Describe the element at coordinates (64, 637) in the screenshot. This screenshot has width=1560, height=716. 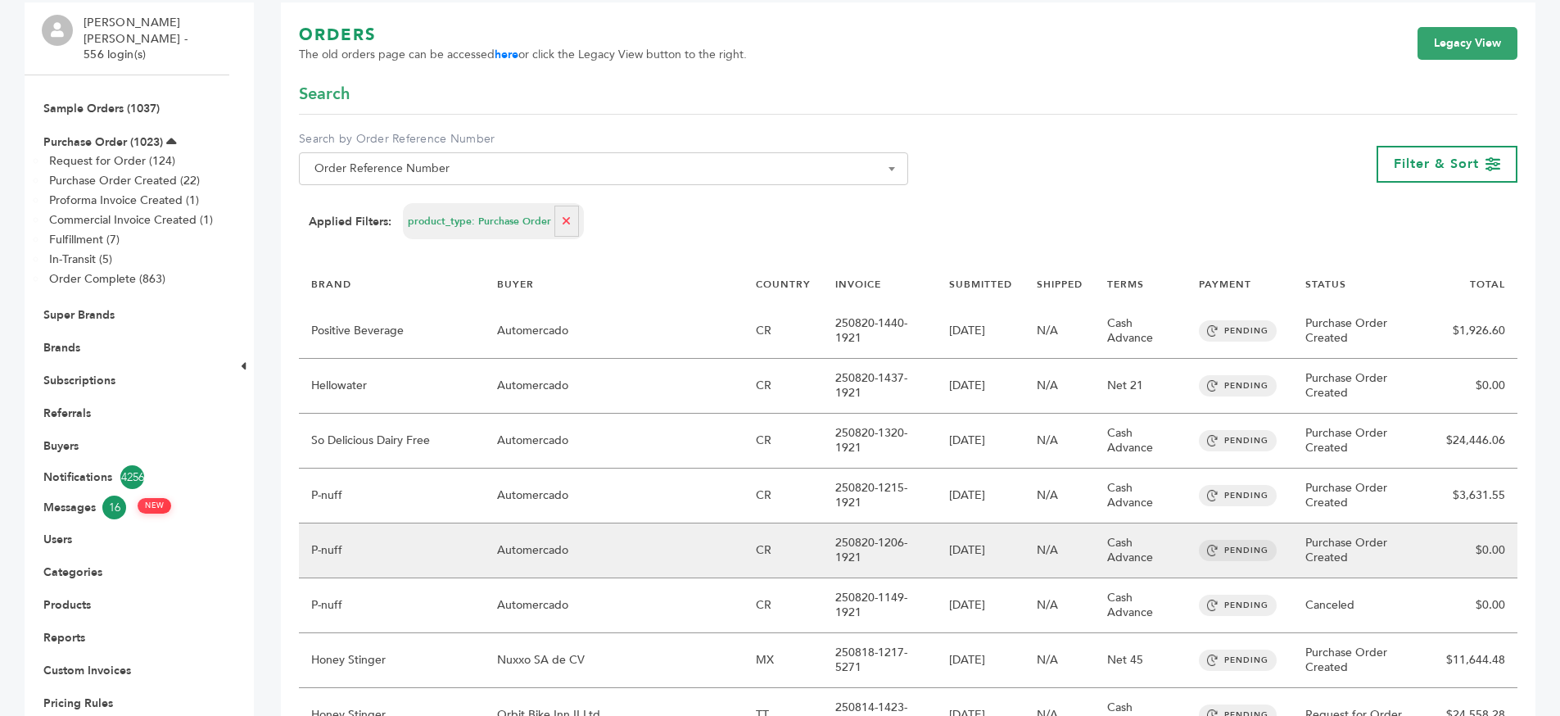
I see `a: Reports` at that location.